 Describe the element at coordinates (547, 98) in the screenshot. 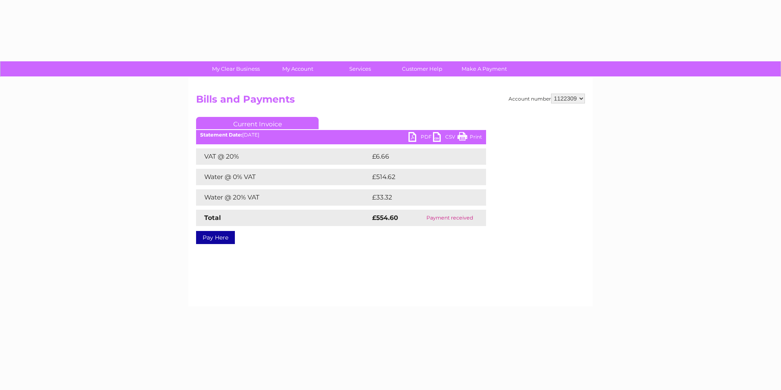

I see `div: Account number` at that location.